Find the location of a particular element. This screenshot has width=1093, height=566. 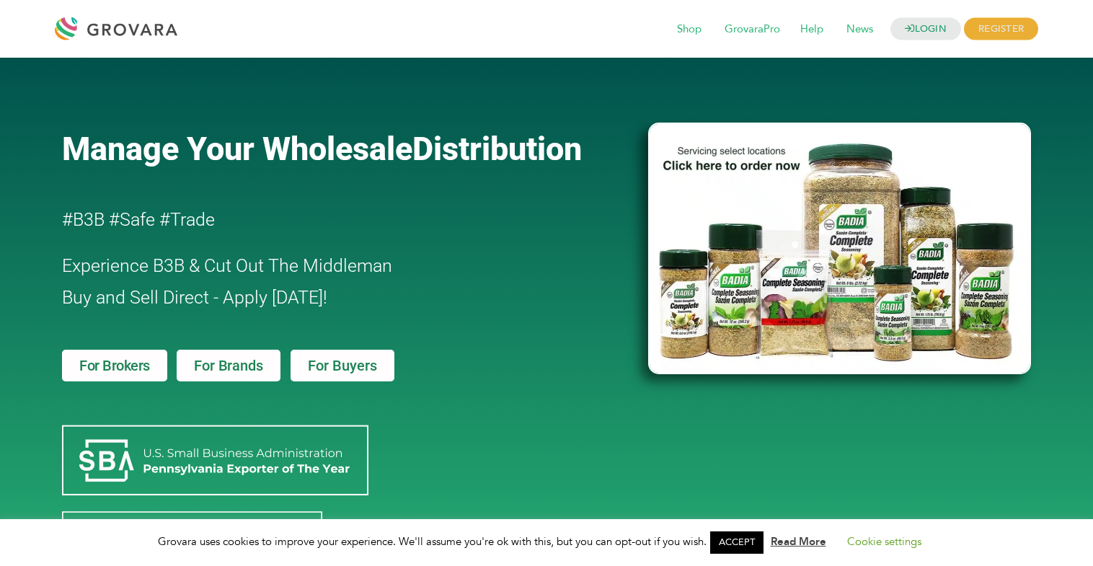

a: News is located at coordinates (860, 30).